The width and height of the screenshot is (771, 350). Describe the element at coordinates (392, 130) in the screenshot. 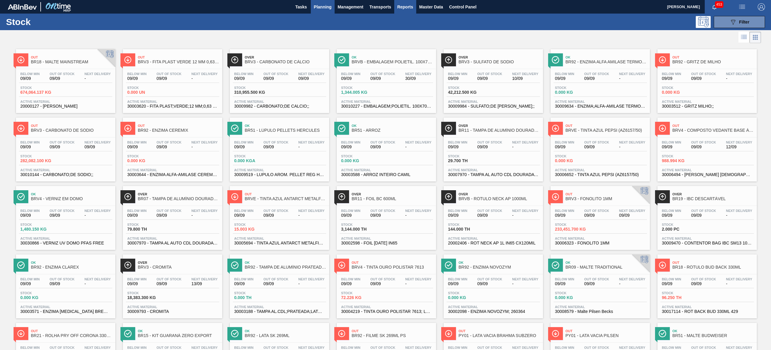

I see `span: BR51 - ARROZ` at that location.